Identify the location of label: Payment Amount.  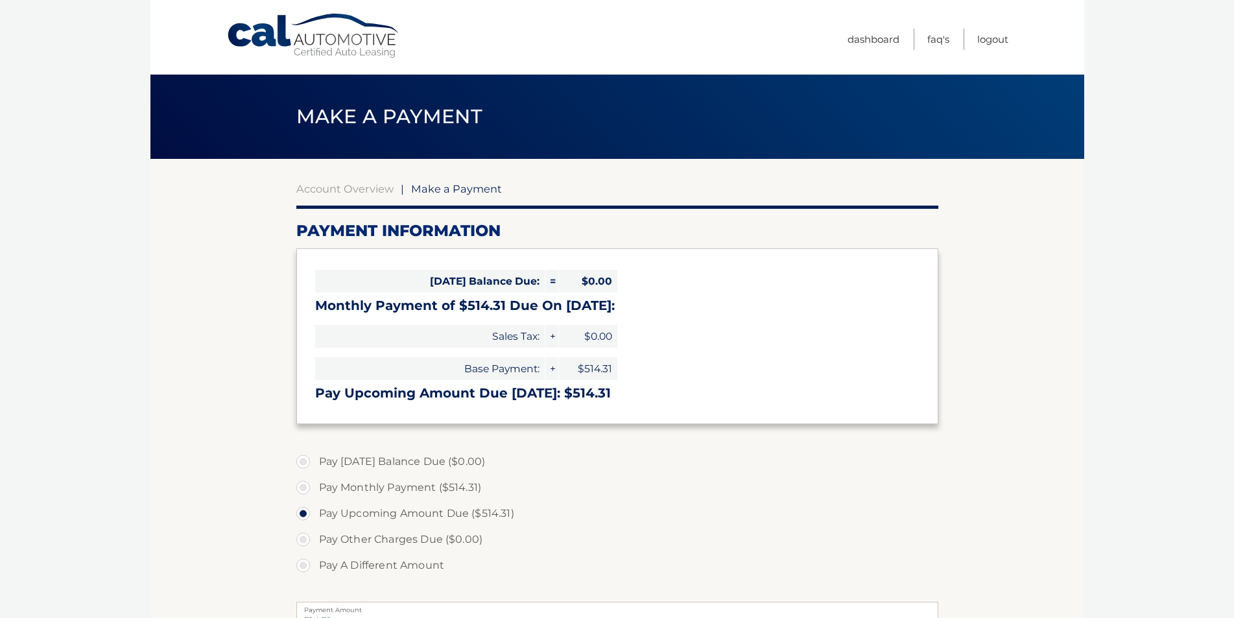
(617, 607).